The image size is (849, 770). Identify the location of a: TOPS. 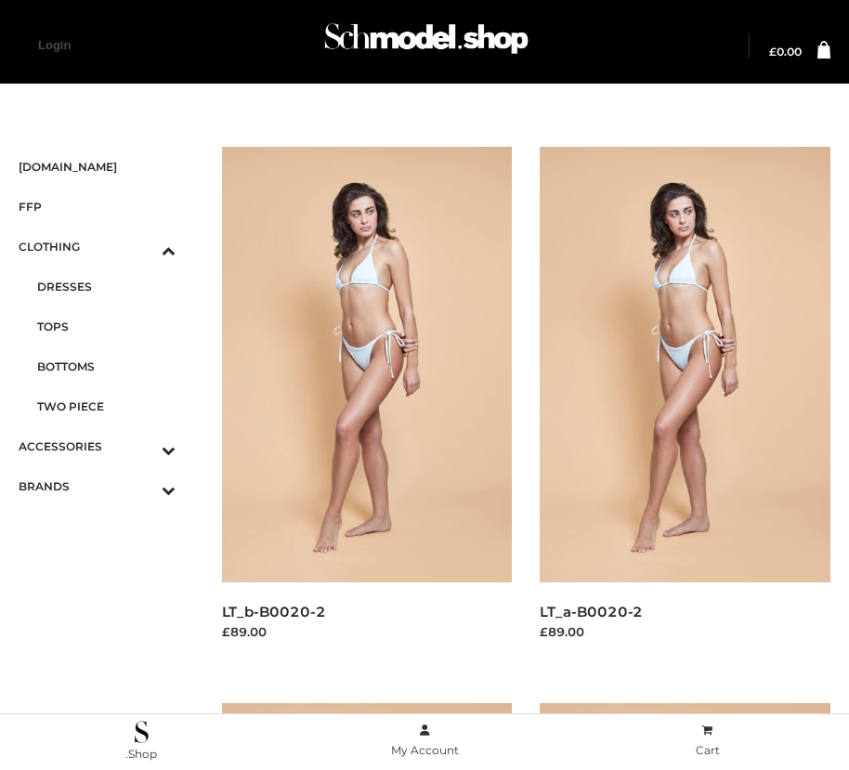
(106, 326).